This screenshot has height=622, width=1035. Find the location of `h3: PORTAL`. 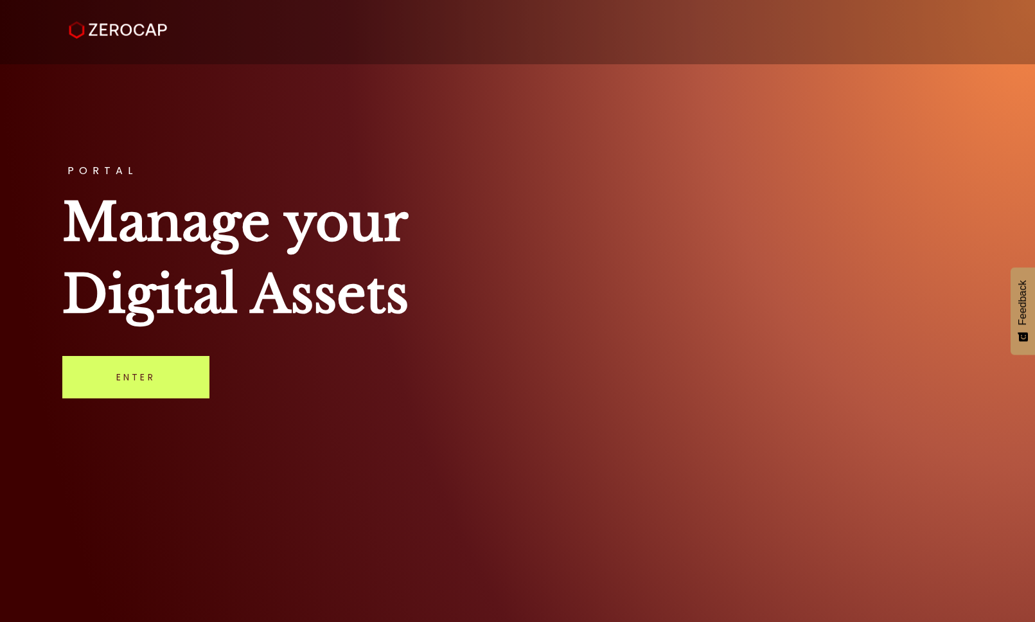

h3: PORTAL is located at coordinates (517, 171).